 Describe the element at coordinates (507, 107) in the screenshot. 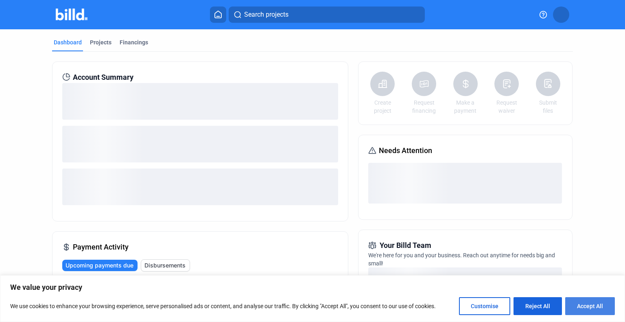

I see `a: Request waiver` at that location.